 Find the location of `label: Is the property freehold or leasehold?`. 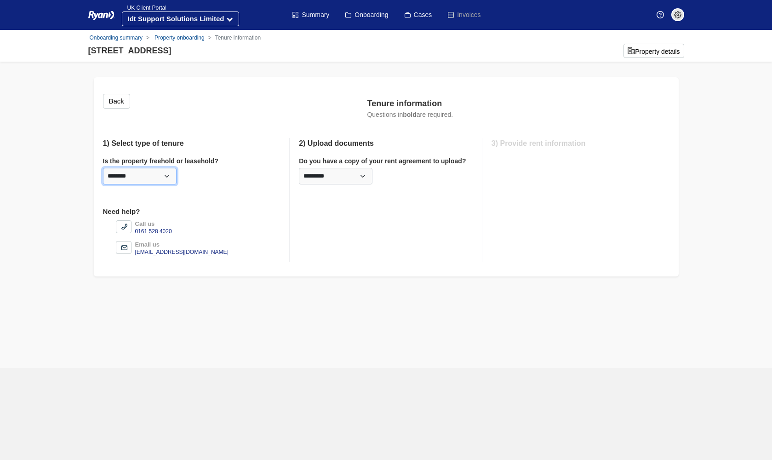

label: Is the property freehold or leasehold? is located at coordinates (160, 161).